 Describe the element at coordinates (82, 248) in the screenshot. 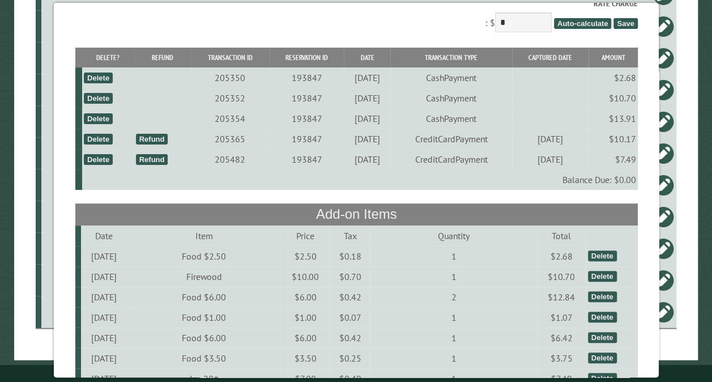

I see `div: D1` at that location.